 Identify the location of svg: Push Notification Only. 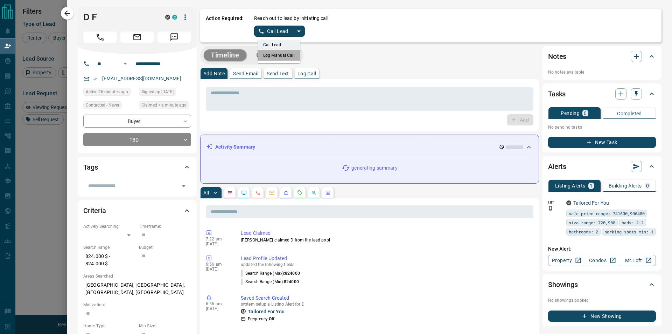
(551, 208).